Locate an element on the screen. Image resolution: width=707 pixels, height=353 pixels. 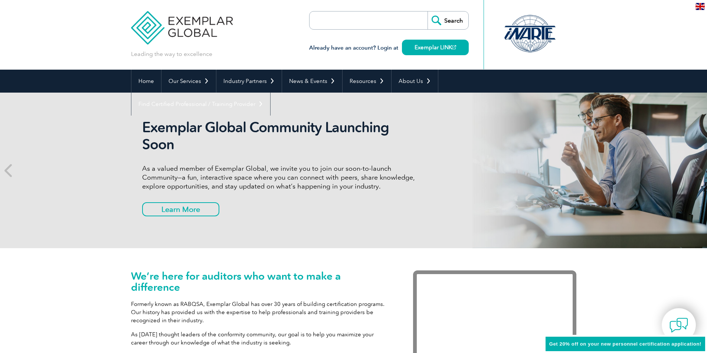
a: Industry Partners is located at coordinates (249, 81).